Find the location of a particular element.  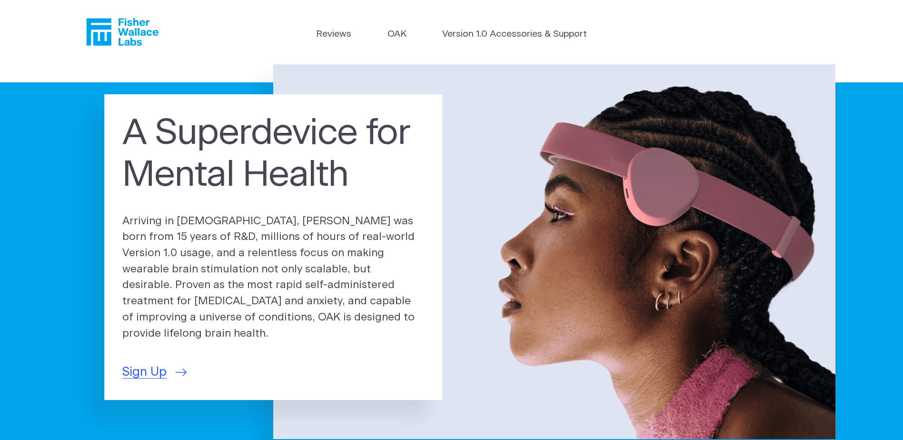

a: OAK is located at coordinates (397, 34).